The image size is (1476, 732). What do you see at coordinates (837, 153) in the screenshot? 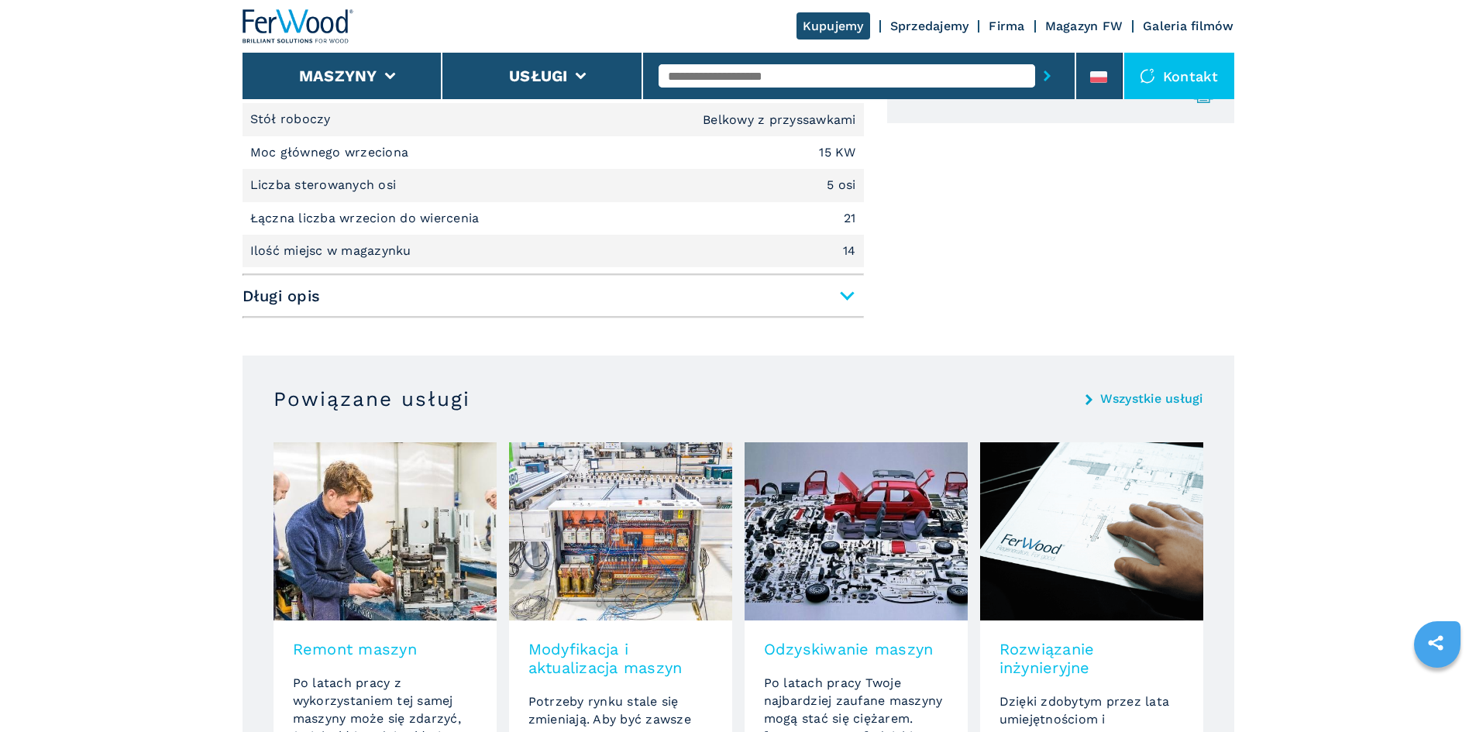
I see `em: 15 KW` at bounding box center [837, 153].